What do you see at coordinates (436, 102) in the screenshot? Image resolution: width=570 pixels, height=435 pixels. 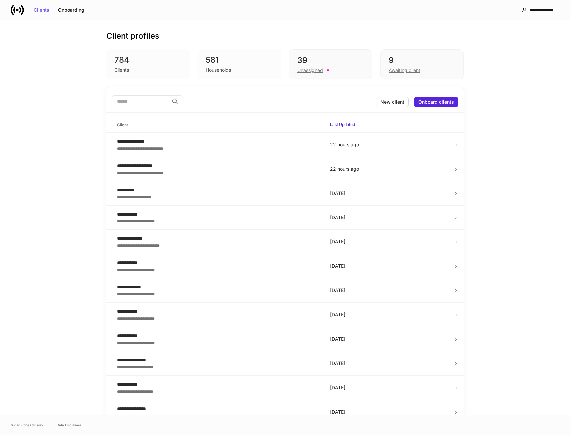 I see `button: Onboard clients` at bounding box center [436, 102].